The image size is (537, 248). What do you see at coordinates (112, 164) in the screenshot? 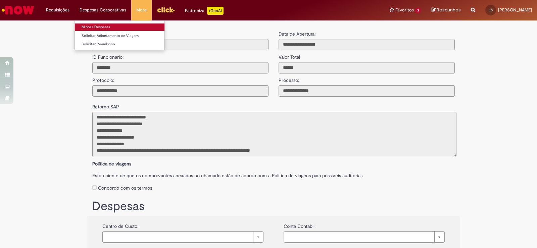
I see `b: Política de viagens` at bounding box center [112, 164].